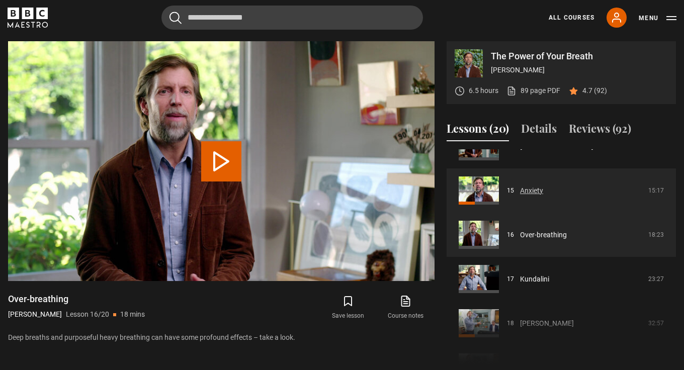 This screenshot has width=684, height=370. Describe the element at coordinates (132, 314) in the screenshot. I see `p: 18 mins` at that location.